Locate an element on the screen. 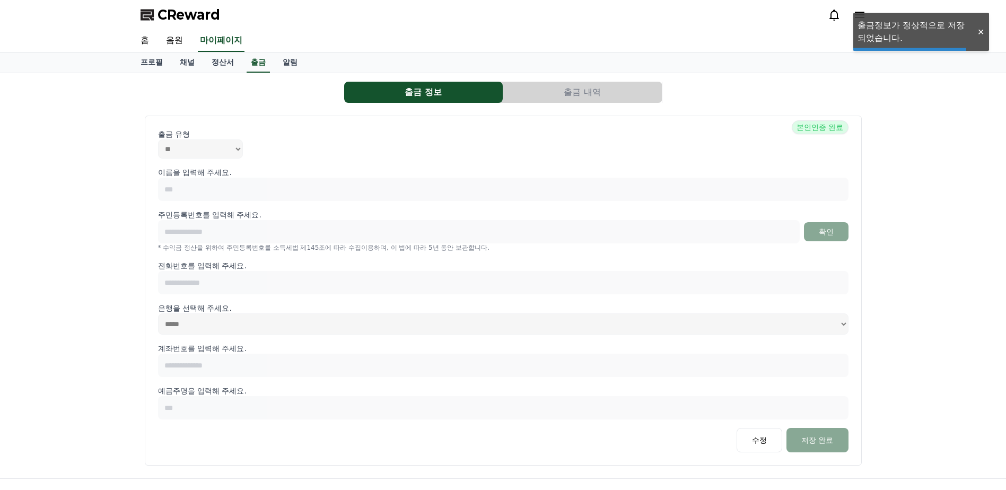  a: 홈 is located at coordinates (145, 41).